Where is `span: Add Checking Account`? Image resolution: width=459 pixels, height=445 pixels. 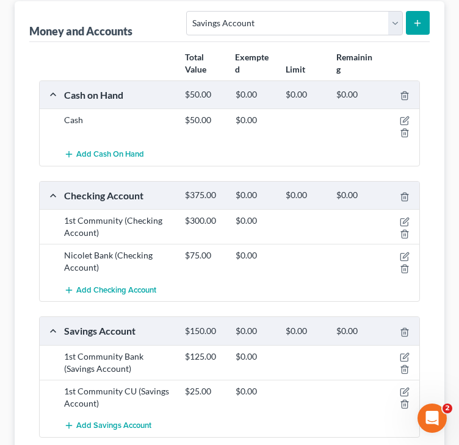 span: Add Checking Account is located at coordinates (116, 290).